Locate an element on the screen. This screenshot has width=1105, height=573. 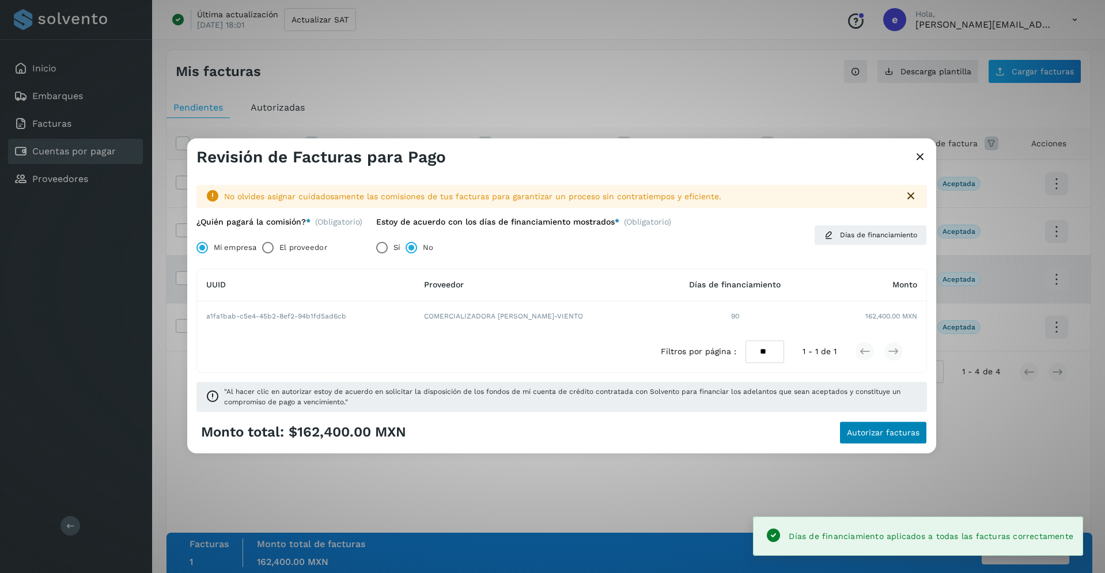
label: El proveedor is located at coordinates (303, 248).